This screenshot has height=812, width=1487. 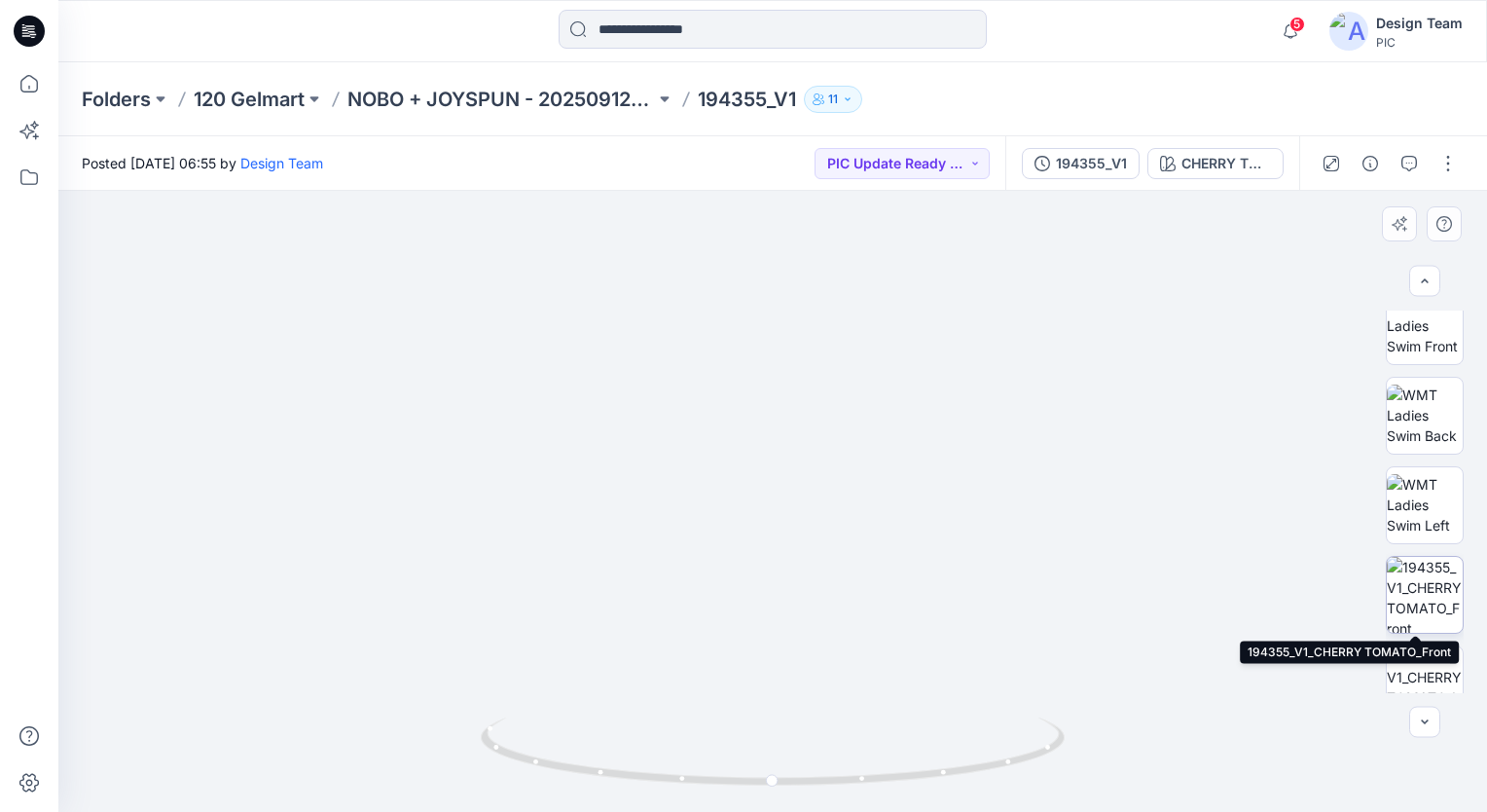 I want to click on p: 194355_V1, so click(x=746, y=99).